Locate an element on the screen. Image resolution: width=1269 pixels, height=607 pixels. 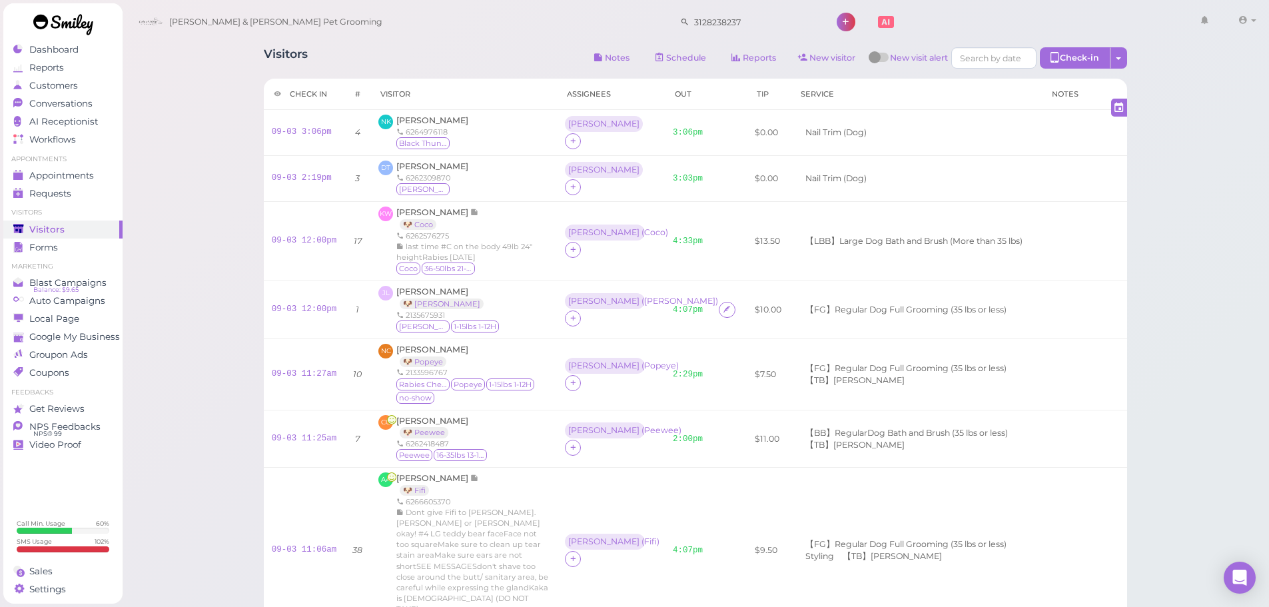
span: Auto Campaigns is located at coordinates (67, 300).